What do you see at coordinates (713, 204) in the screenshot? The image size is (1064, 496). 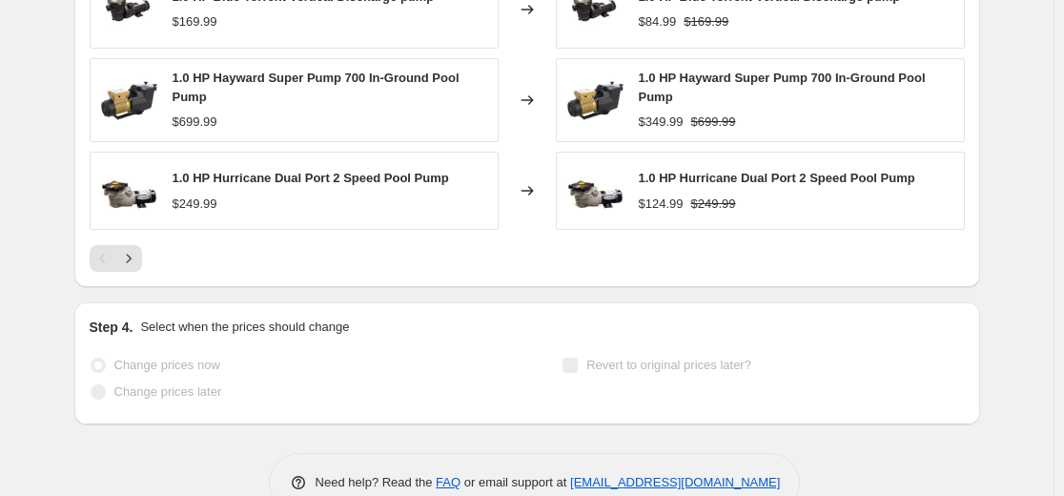 I see `strike: $249.99` at bounding box center [713, 204].